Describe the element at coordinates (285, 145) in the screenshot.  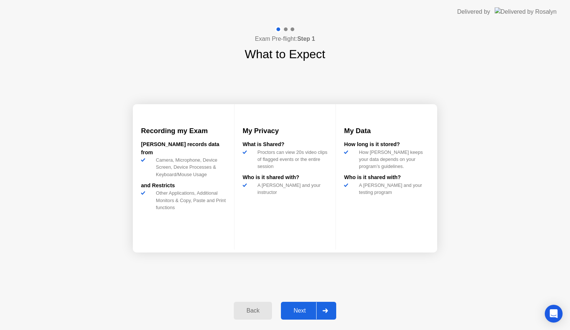
I see `div: What is Shared?` at that location.